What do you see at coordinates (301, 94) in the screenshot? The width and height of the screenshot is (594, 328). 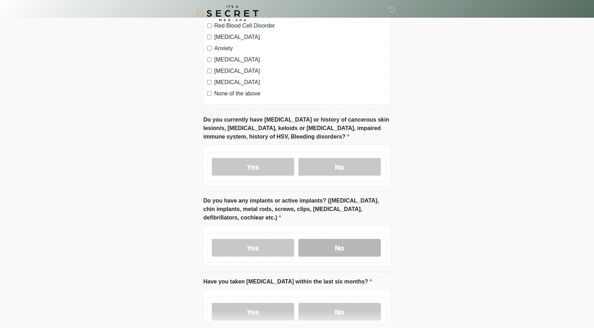 I see `label: None of the above` at bounding box center [301, 94].